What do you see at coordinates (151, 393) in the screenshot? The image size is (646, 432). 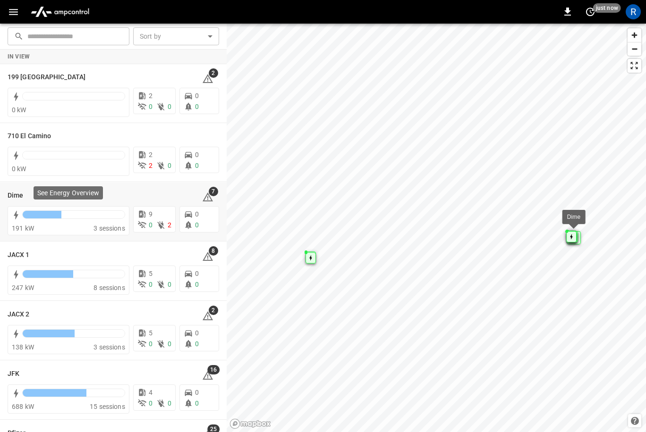 I see `span: 4` at bounding box center [151, 393].